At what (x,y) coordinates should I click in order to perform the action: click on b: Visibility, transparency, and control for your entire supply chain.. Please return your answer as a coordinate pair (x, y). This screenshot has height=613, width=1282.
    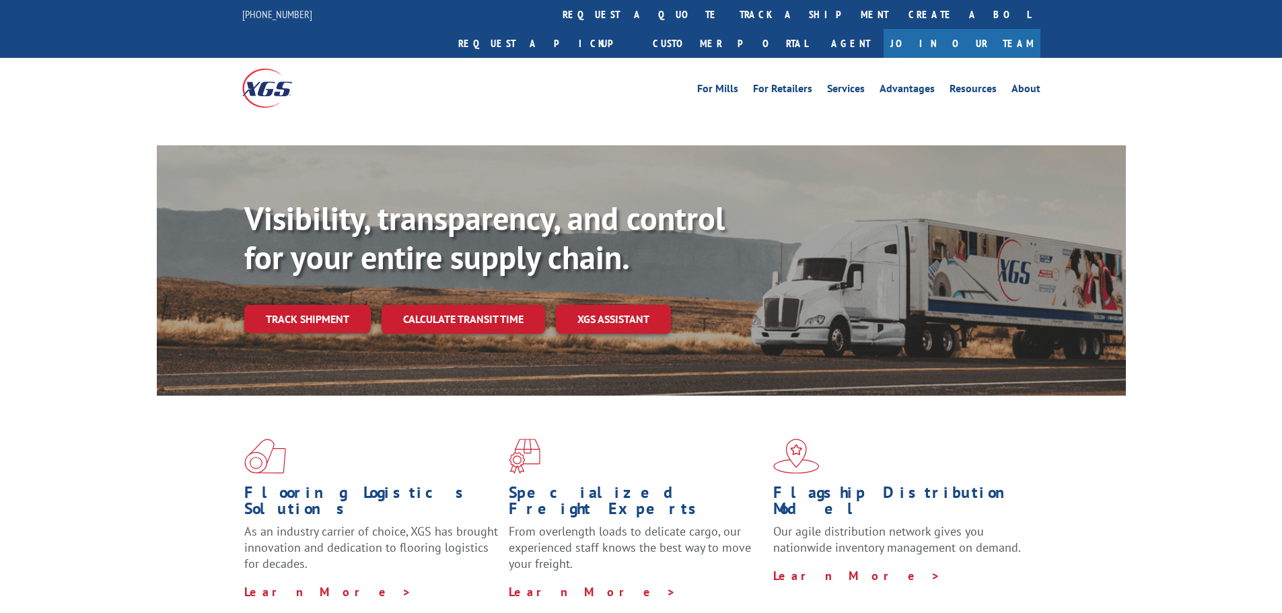
    Looking at the image, I should click on (485, 238).